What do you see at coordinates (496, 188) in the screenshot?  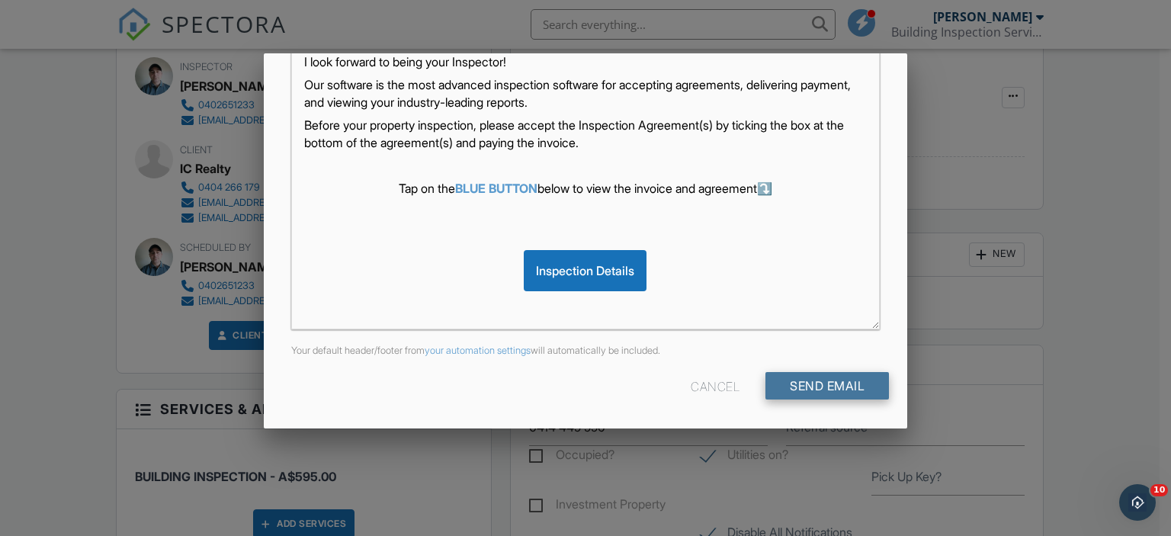 I see `strong: BLUE BUTTON` at bounding box center [496, 188].